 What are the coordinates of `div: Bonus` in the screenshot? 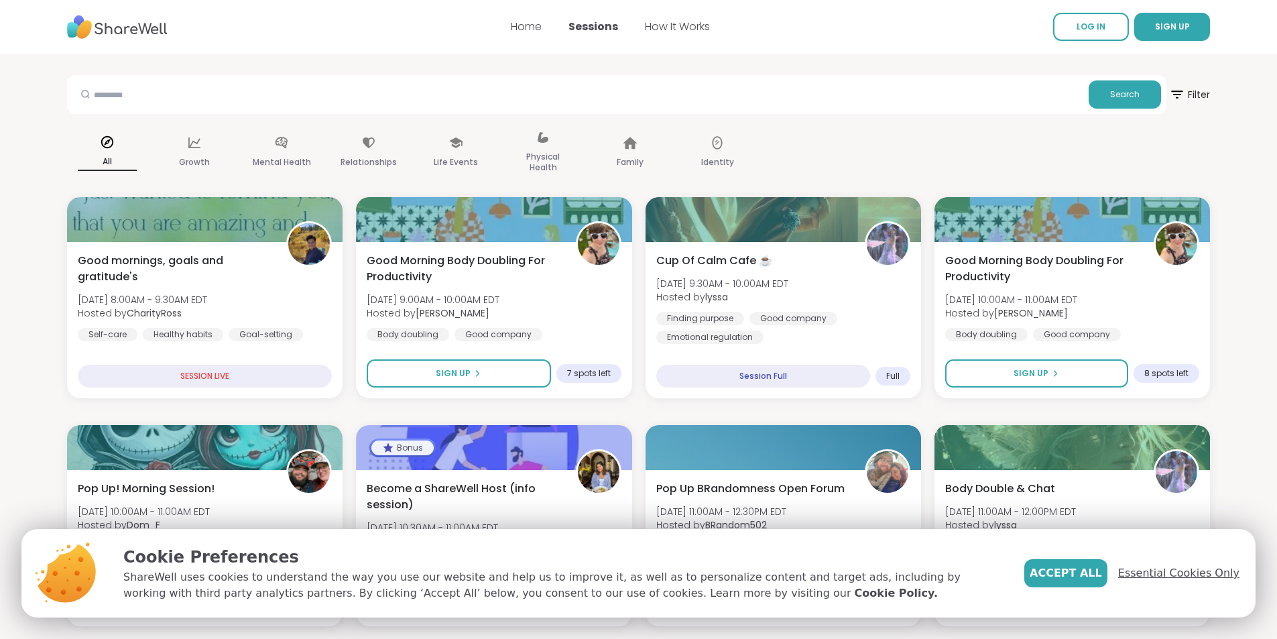 It's located at (402, 448).